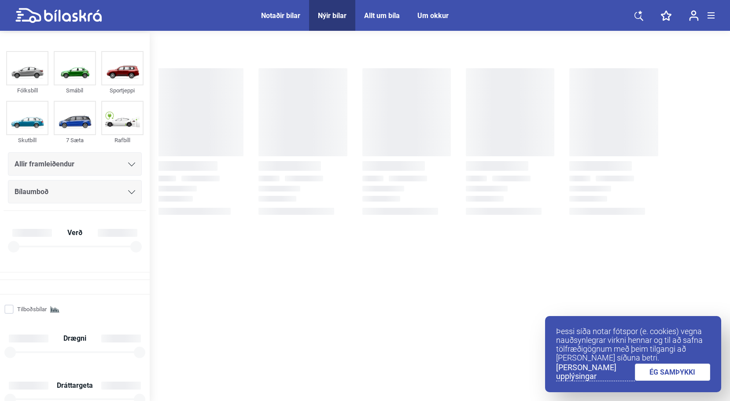 Image resolution: width=730 pixels, height=401 pixels. What do you see at coordinates (32, 309) in the screenshot?
I see `span: Tilboðsbílar` at bounding box center [32, 309].